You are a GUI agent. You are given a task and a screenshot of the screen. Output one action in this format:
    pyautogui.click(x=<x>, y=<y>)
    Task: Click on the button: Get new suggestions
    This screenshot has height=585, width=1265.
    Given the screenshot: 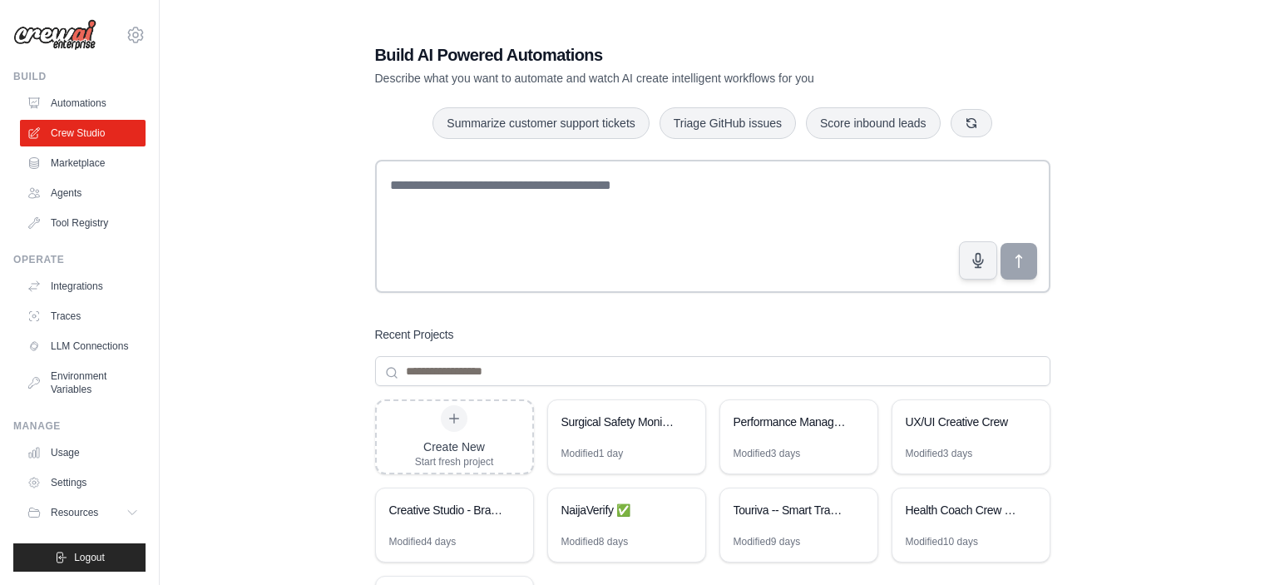 What is the action you would take?
    pyautogui.click(x=972, y=123)
    